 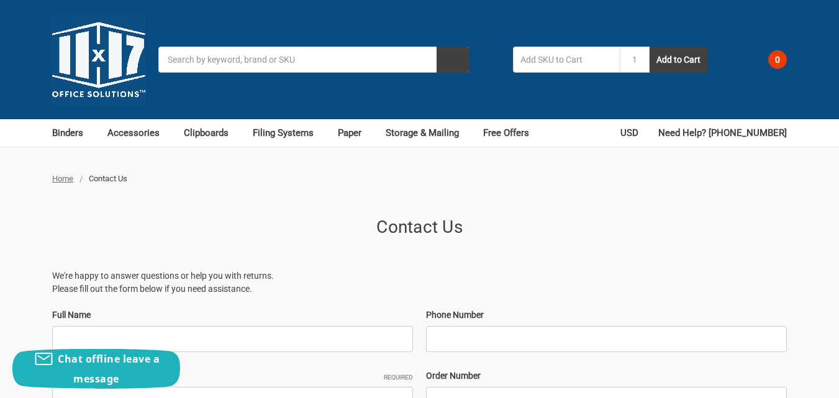 I want to click on input: Search by keyword, brand or SKU, so click(x=314, y=60).